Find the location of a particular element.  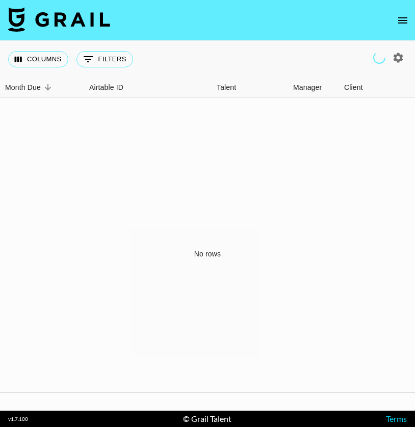

a: Terms is located at coordinates (397, 418).